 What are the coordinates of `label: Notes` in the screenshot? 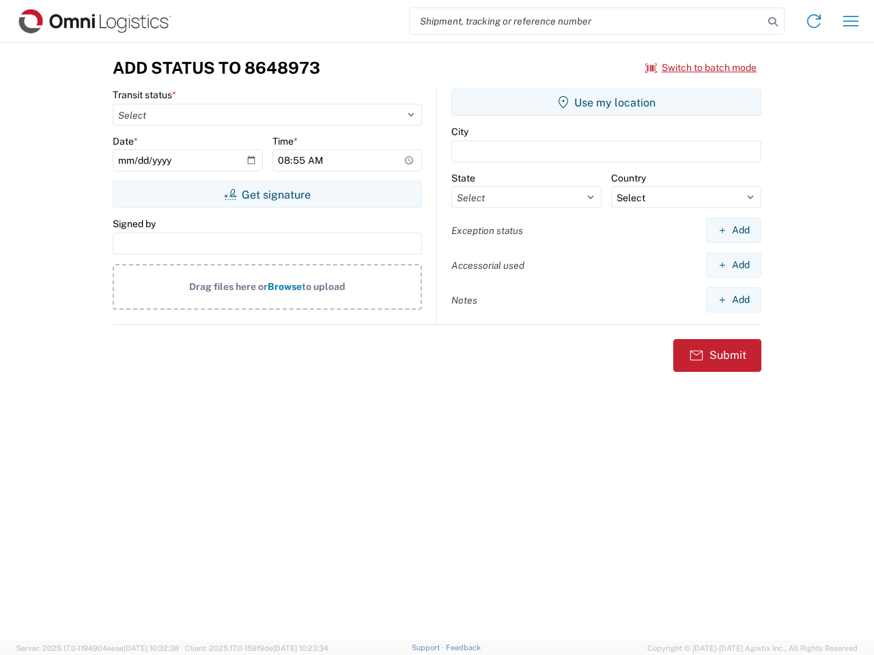 It's located at (464, 300).